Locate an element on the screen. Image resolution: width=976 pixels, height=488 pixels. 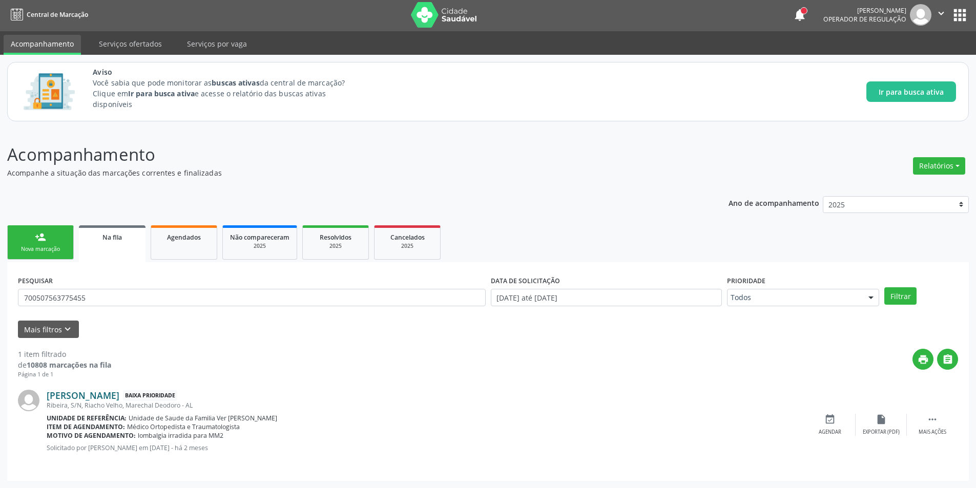
div: Ribeira, S/N, Riacho Velho, Marechal Deodoro - AL is located at coordinates (425, 405).